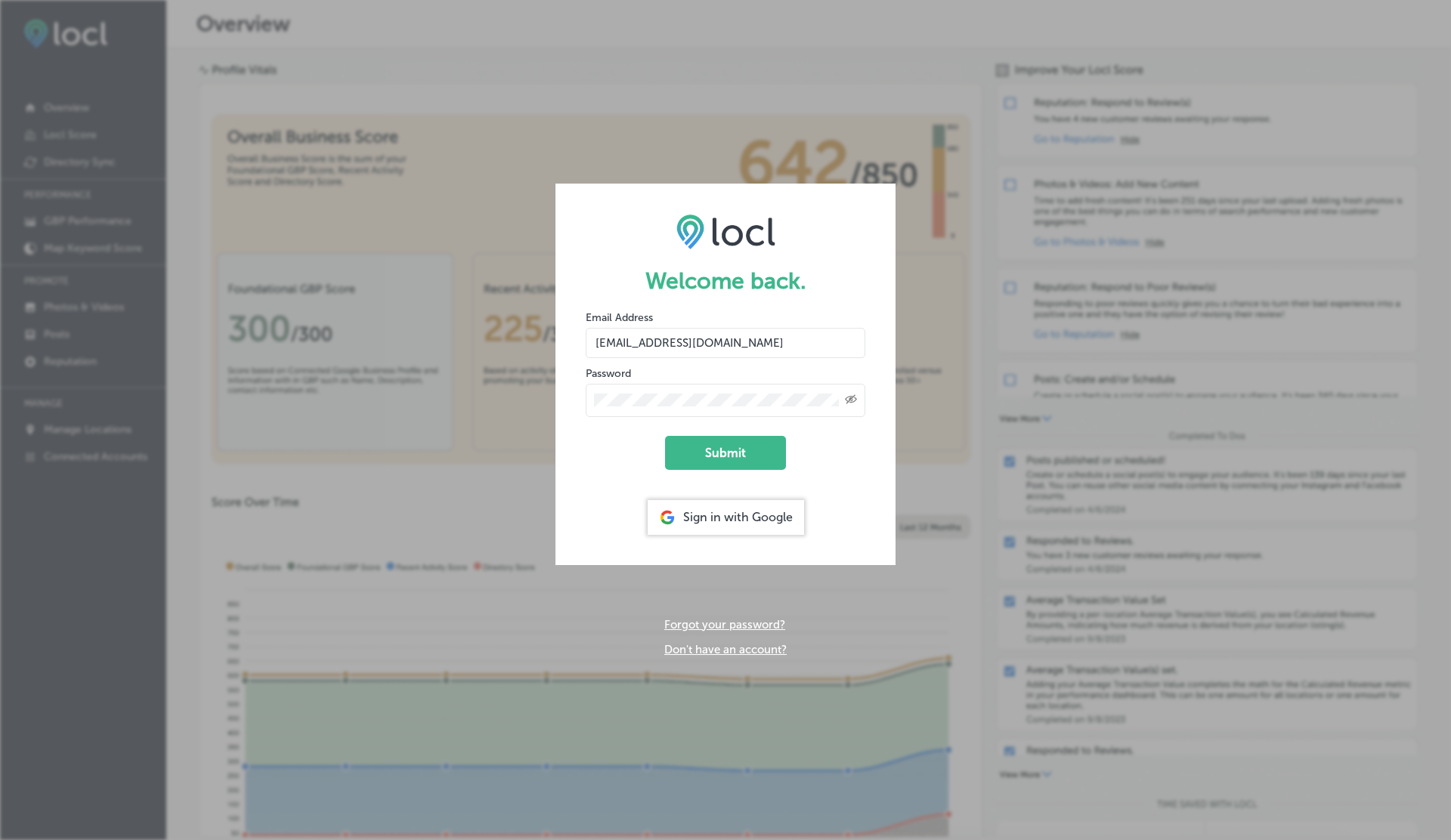  What do you see at coordinates (618, 318) in the screenshot?
I see `label: Email Address` at bounding box center [618, 318].